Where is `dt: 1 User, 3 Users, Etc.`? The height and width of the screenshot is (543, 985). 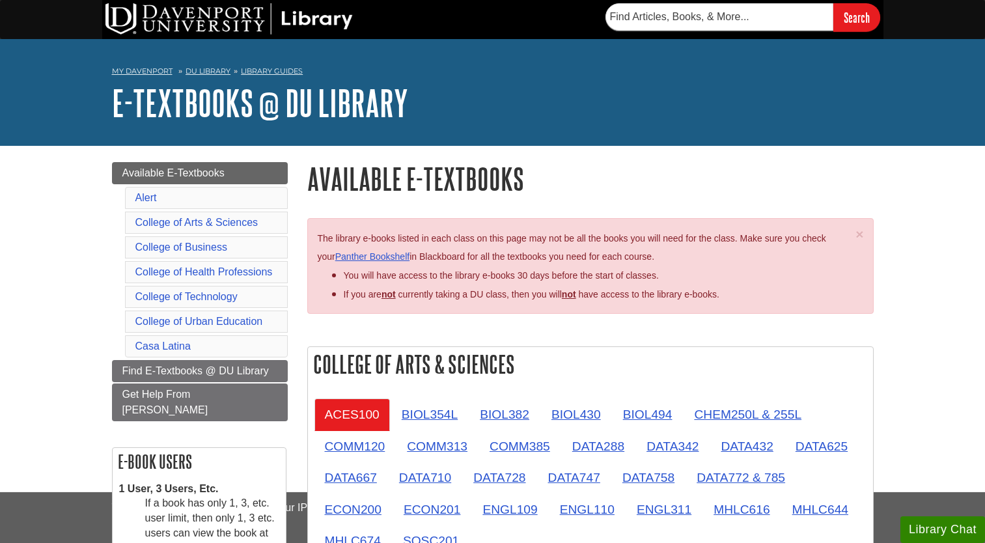
dt: 1 User, 3 Users, Etc. is located at coordinates (199, 489).